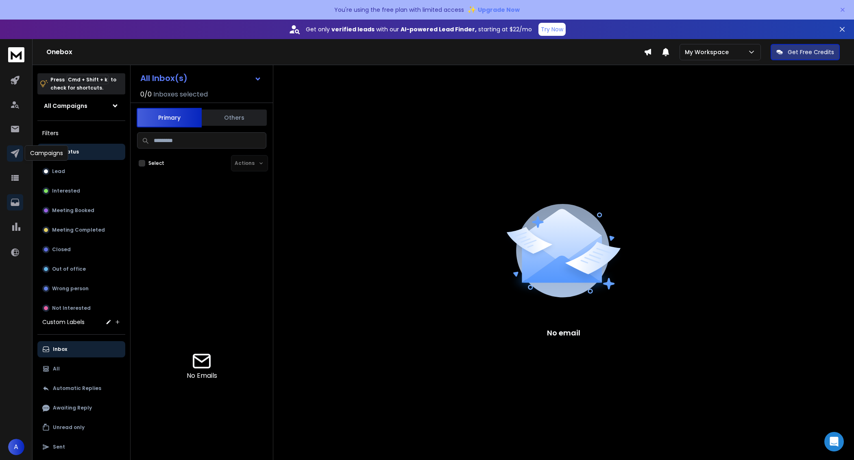  Describe the element at coordinates (202, 375) in the screenshot. I see `p: No Emails` at that location.